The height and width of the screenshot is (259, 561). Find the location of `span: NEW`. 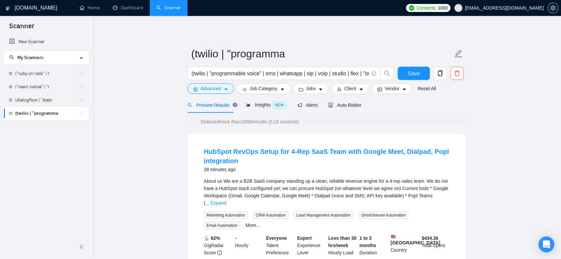

span: NEW is located at coordinates (280, 105).